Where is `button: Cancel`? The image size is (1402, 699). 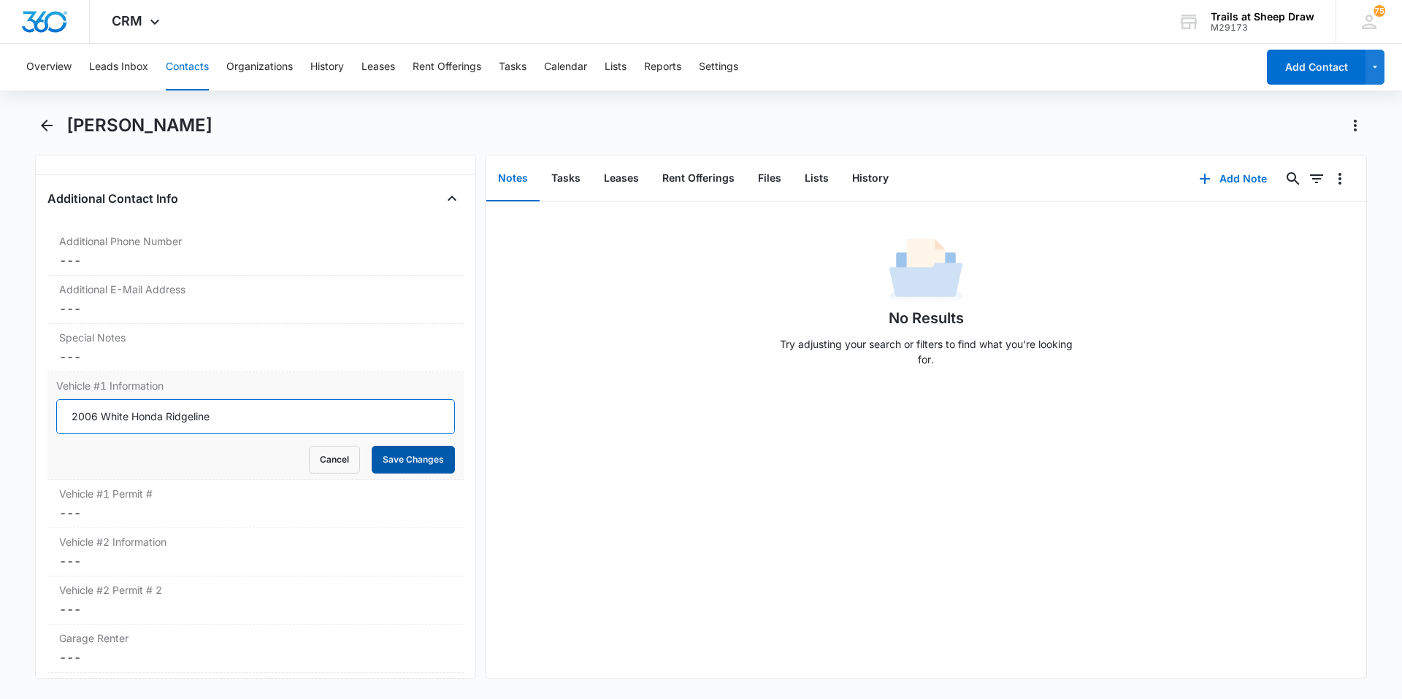 button: Cancel is located at coordinates (334, 460).